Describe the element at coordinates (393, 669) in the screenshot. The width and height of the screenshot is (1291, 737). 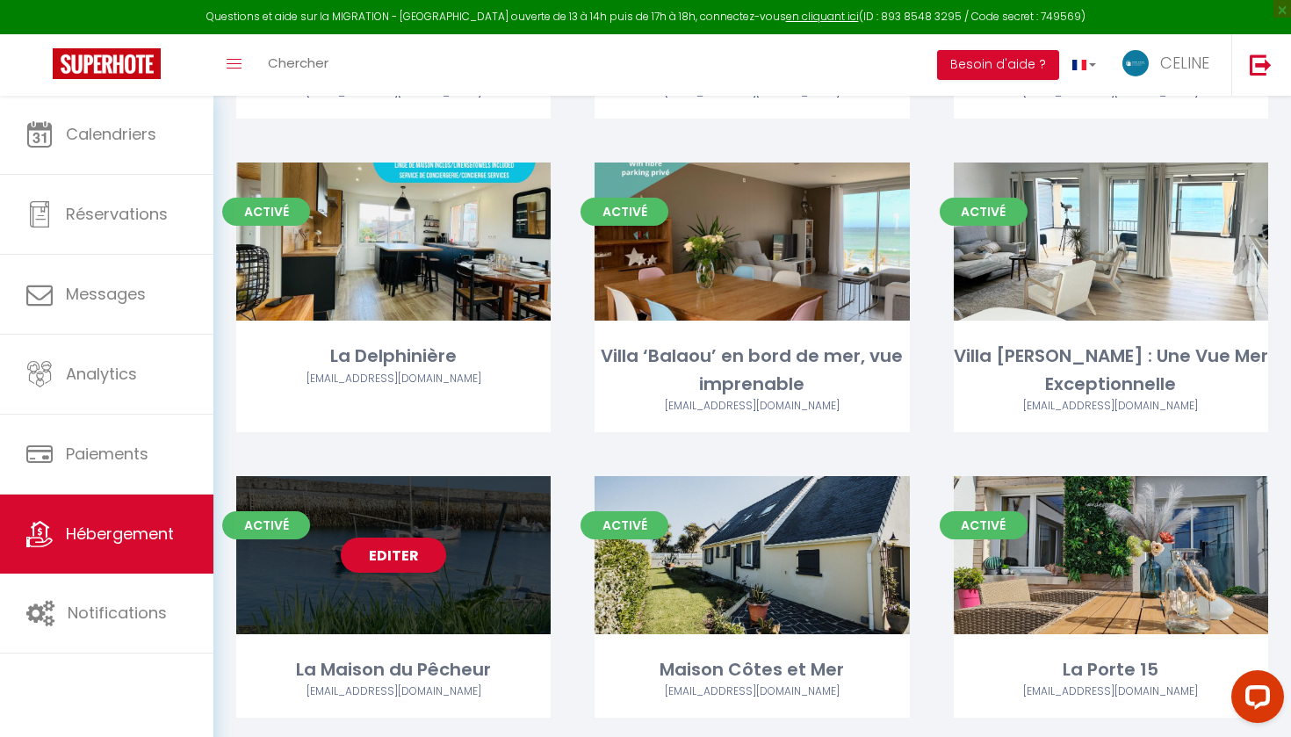
I see `div: La Maison du Pêcheur` at that location.